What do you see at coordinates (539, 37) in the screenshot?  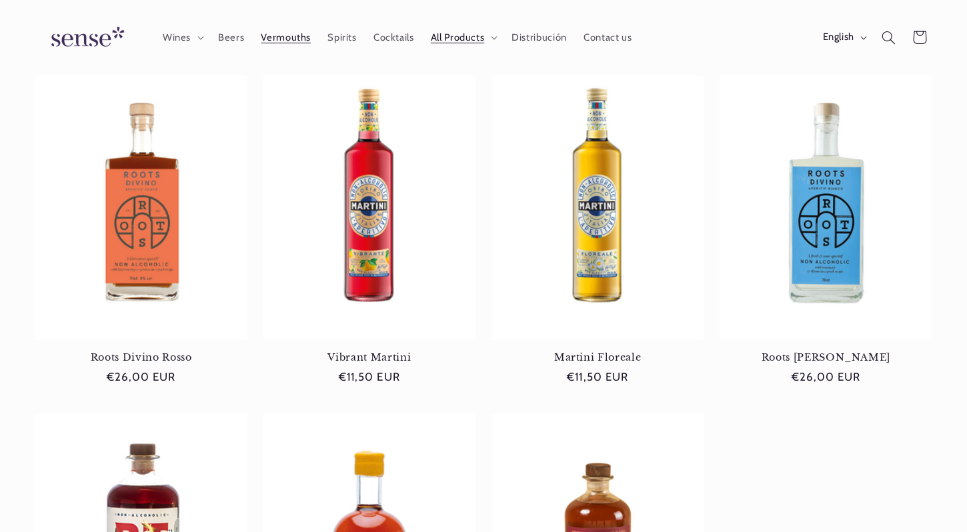 I see `span: Distribución` at bounding box center [539, 37].